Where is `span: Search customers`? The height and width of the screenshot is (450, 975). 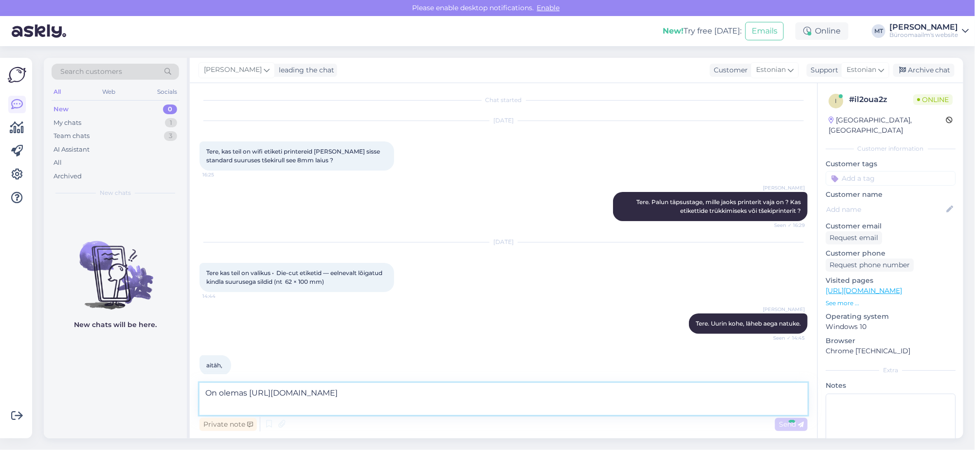 span: Search customers is located at coordinates (91, 72).